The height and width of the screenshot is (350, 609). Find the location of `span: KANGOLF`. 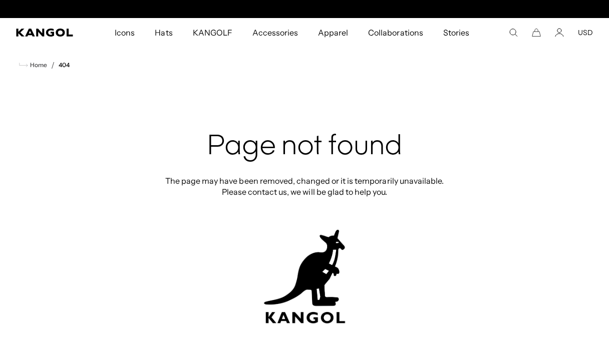

span: KANGOLF is located at coordinates (212, 33).